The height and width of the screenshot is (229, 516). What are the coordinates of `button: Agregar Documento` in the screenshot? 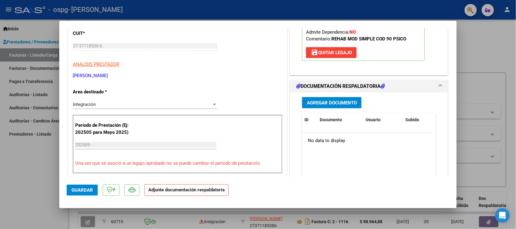 It's located at (332, 102).